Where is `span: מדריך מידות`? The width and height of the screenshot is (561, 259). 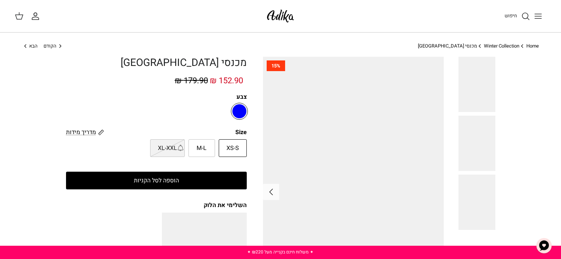
span: מדריך מידות is located at coordinates (81, 132).